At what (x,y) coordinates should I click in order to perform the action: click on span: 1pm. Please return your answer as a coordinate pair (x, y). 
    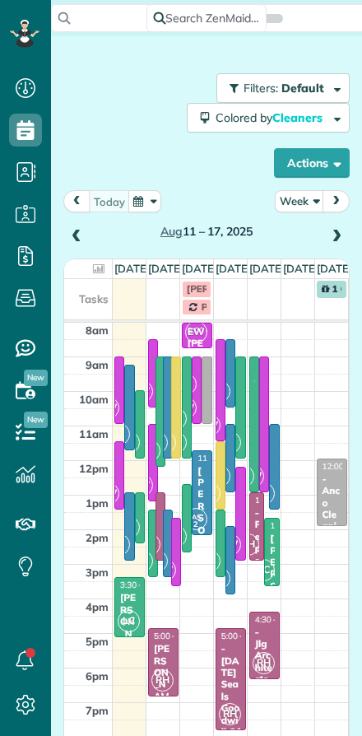
    Looking at the image, I should click on (97, 503).